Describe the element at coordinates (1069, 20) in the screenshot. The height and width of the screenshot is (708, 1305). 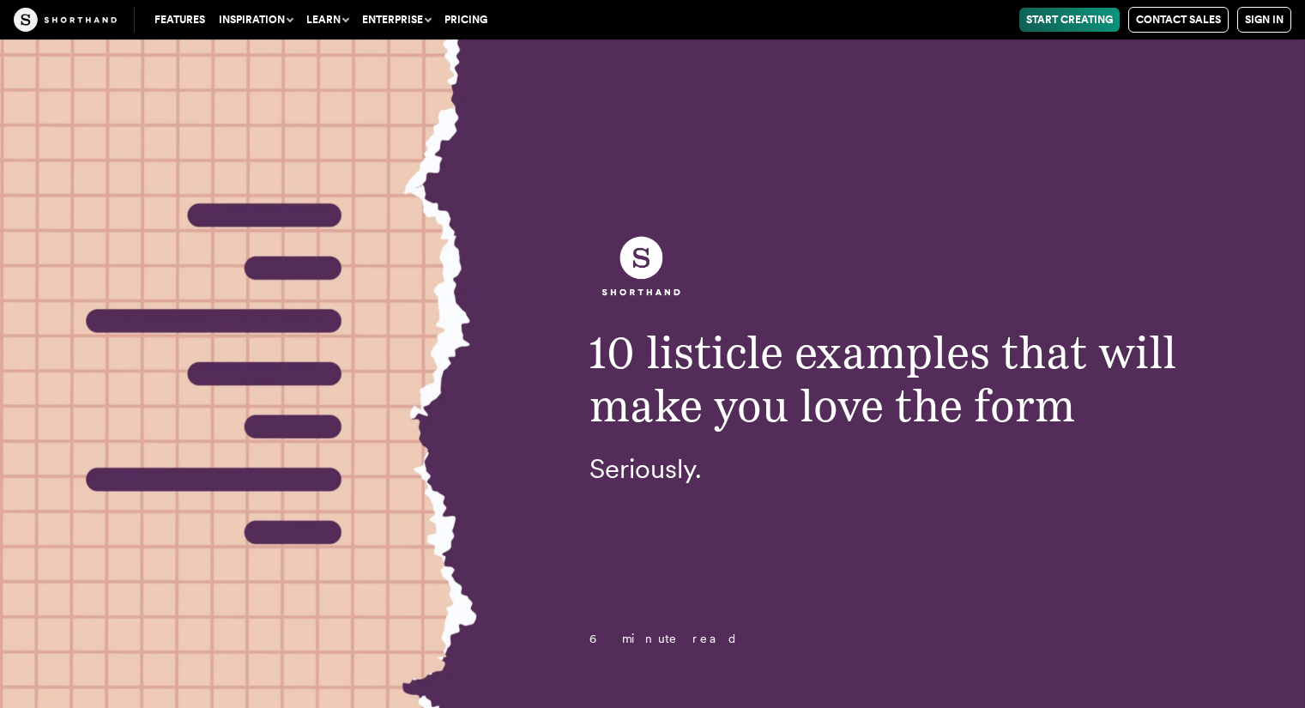
I see `a: Start Creating` at that location.